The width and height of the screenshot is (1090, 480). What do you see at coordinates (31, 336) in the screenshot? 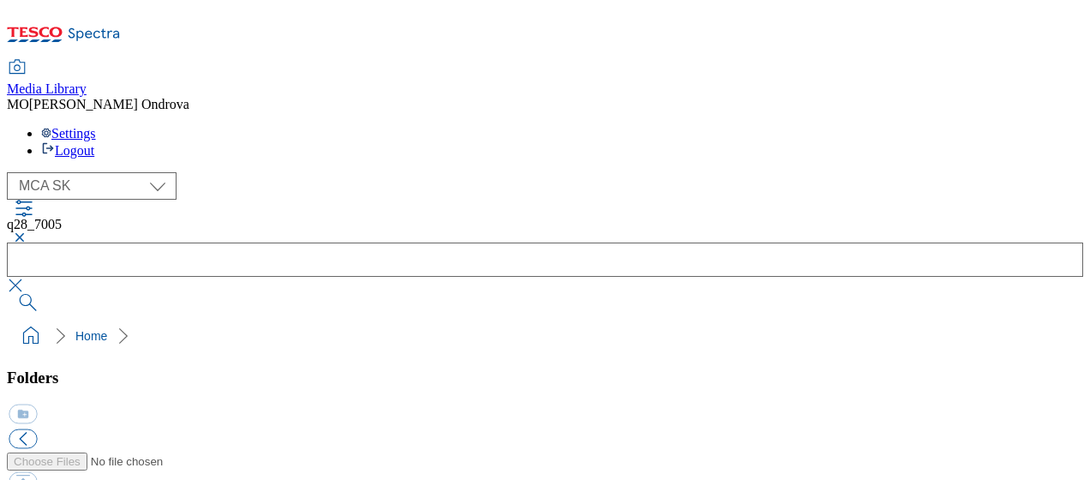
I see `a: home` at bounding box center [31, 336].